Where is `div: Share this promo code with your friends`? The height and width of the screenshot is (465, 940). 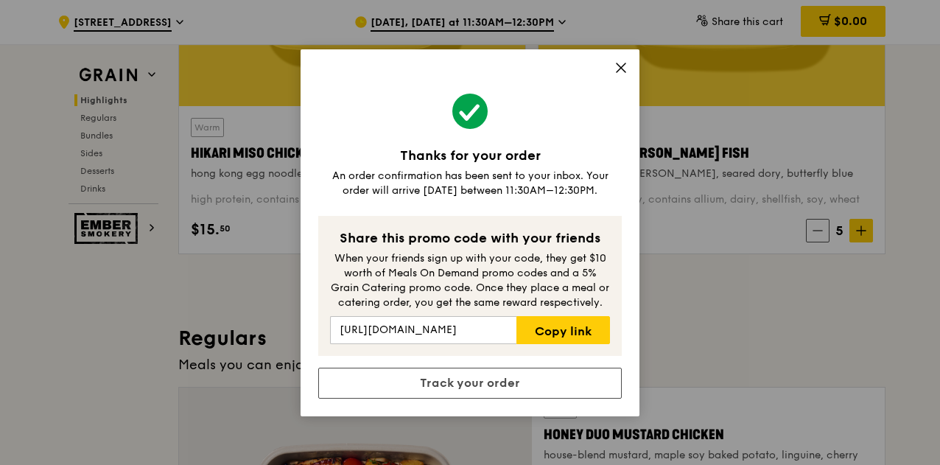
div: Share this promo code with your friends is located at coordinates (470, 238).